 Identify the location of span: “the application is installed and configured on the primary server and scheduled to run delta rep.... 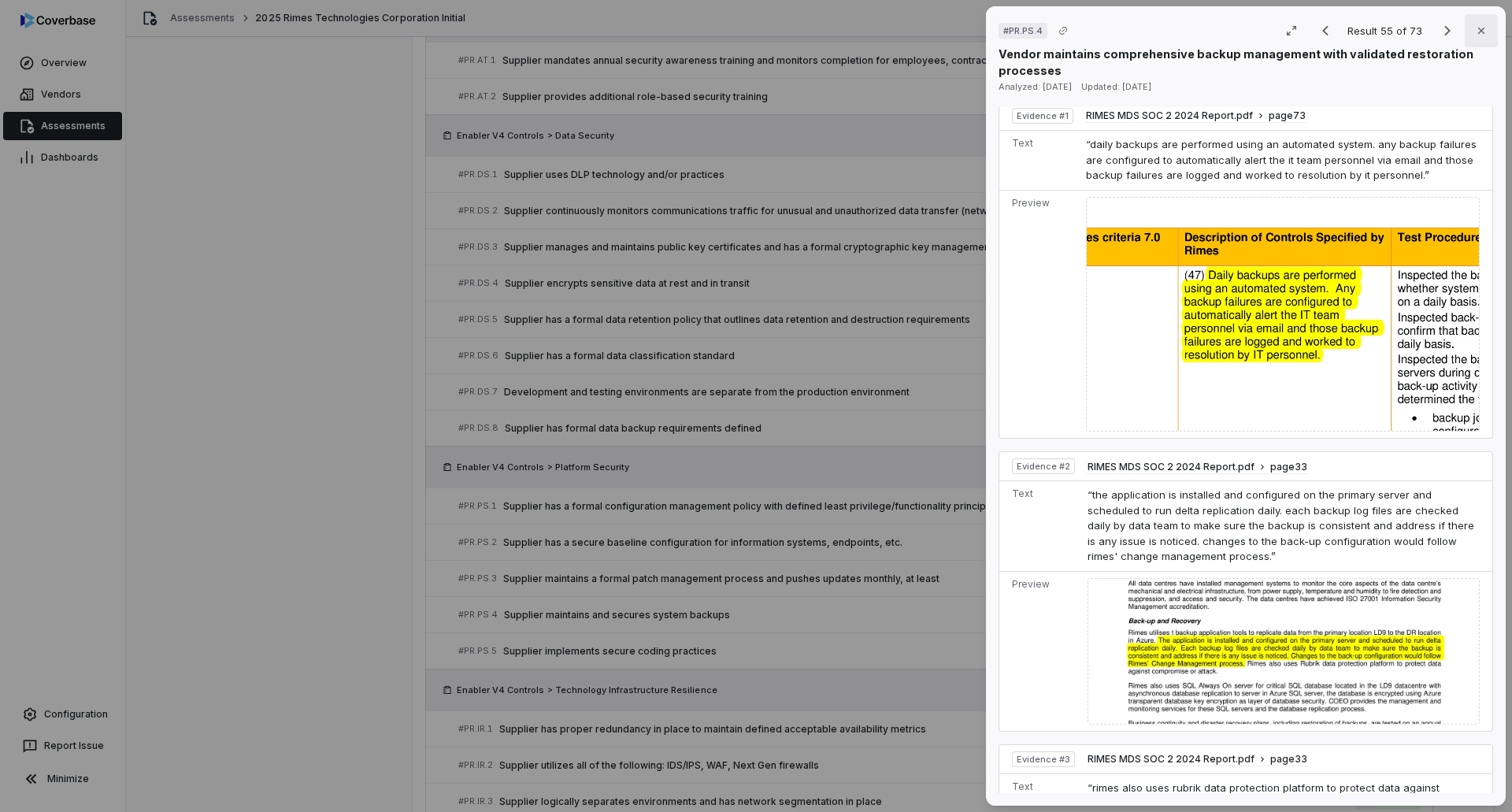
(1281, 526).